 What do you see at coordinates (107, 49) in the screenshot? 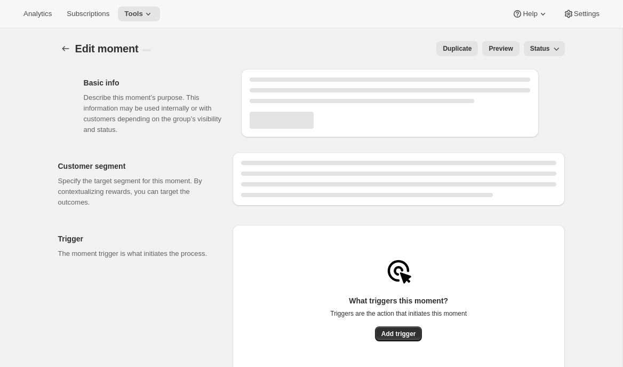
I see `span: Edit moment` at bounding box center [107, 49].